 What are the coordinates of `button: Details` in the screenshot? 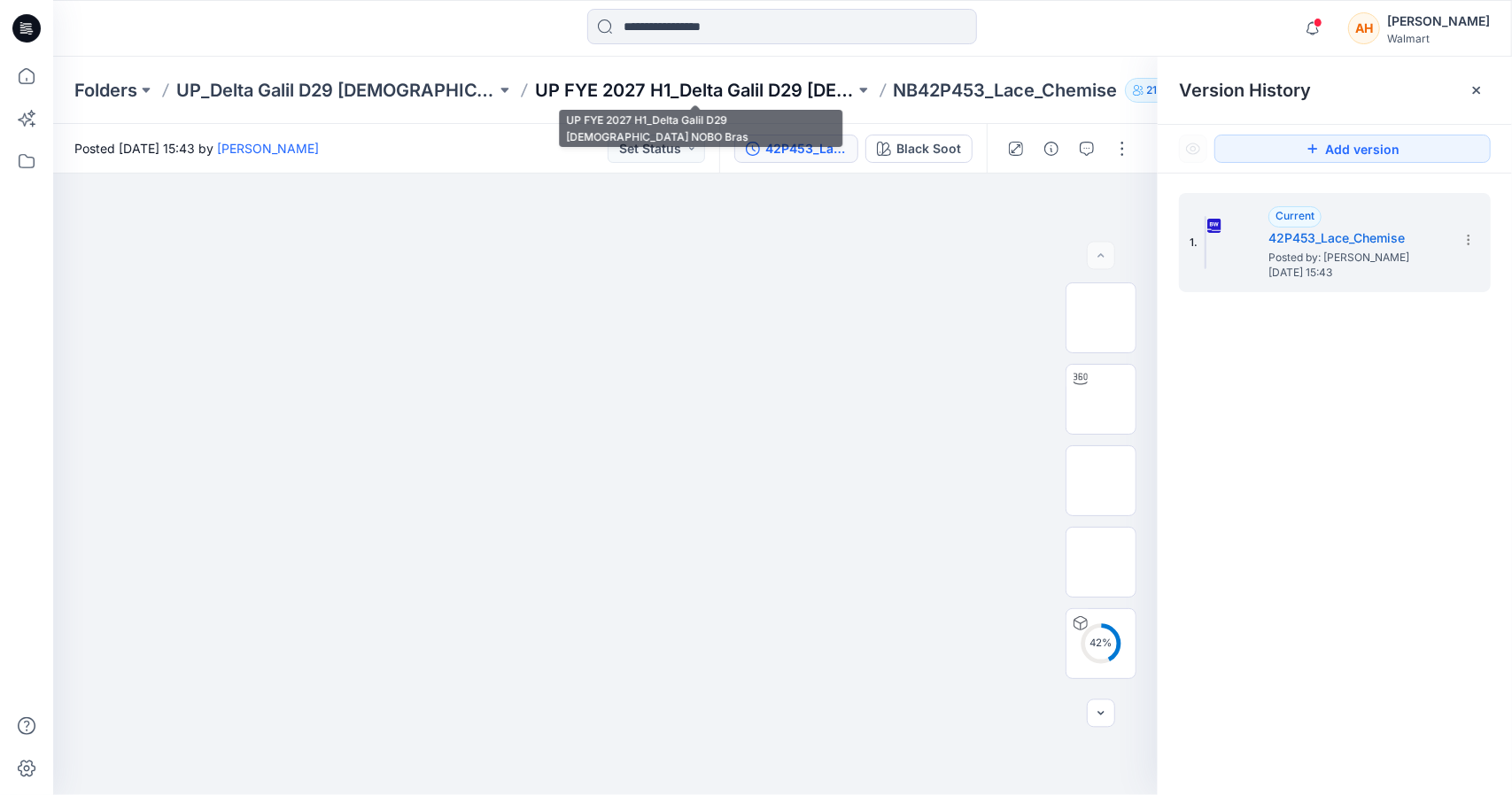 It's located at (1051, 149).